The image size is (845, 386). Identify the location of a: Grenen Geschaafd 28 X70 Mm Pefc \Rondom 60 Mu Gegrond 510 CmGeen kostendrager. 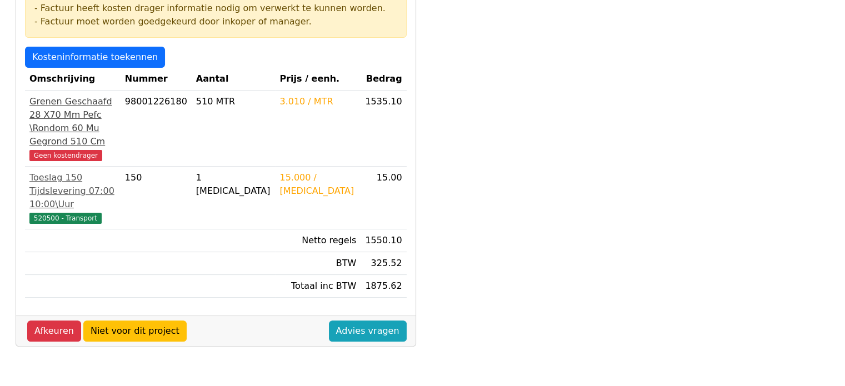
(73, 128).